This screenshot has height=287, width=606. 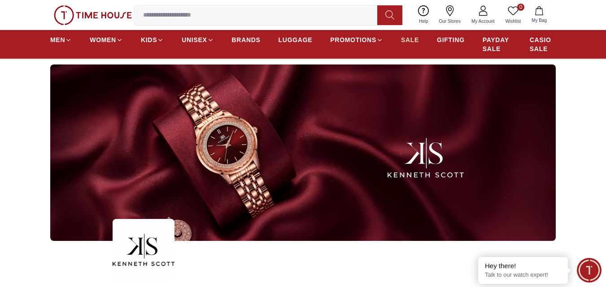 I want to click on p: Talk to our watch expert!, so click(x=523, y=275).